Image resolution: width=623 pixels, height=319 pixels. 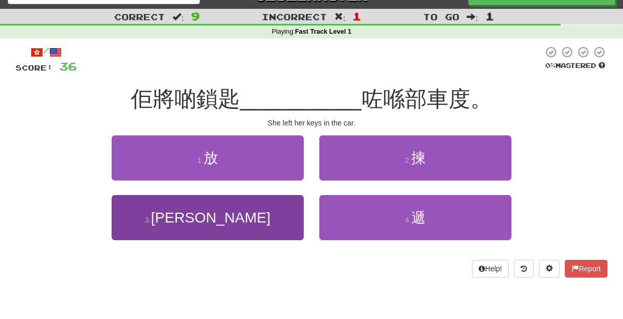 I want to click on div: She left her keys in the car., so click(x=311, y=123).